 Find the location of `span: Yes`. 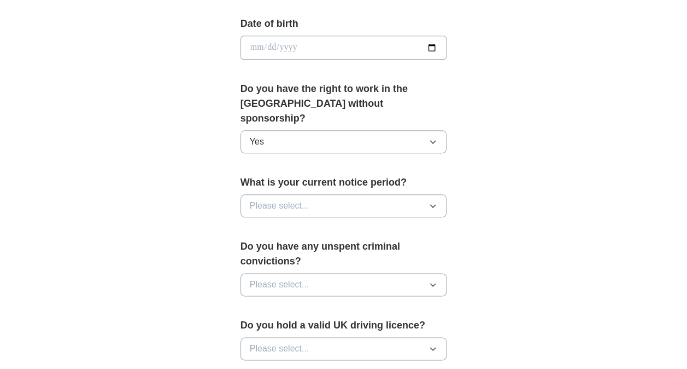

span: Yes is located at coordinates (257, 142).